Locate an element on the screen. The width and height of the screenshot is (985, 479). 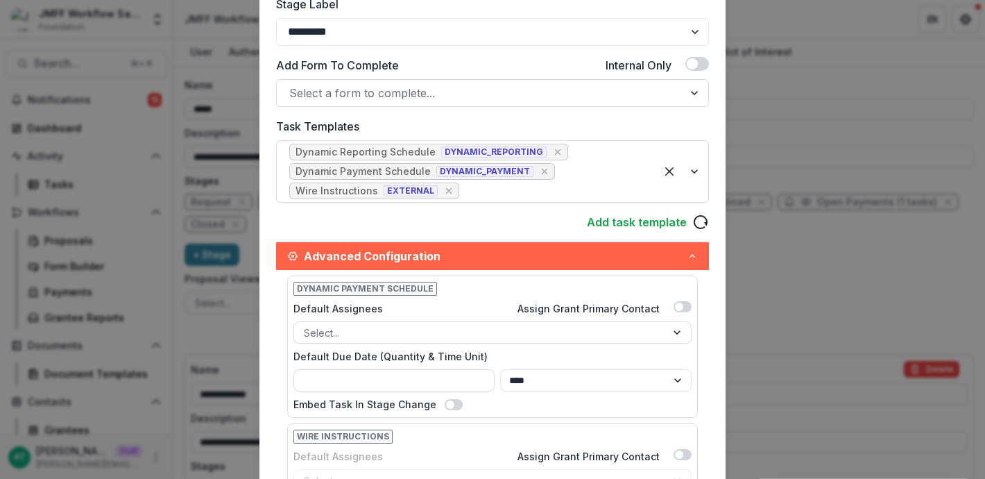
span: EXTERNAL is located at coordinates (411, 191).